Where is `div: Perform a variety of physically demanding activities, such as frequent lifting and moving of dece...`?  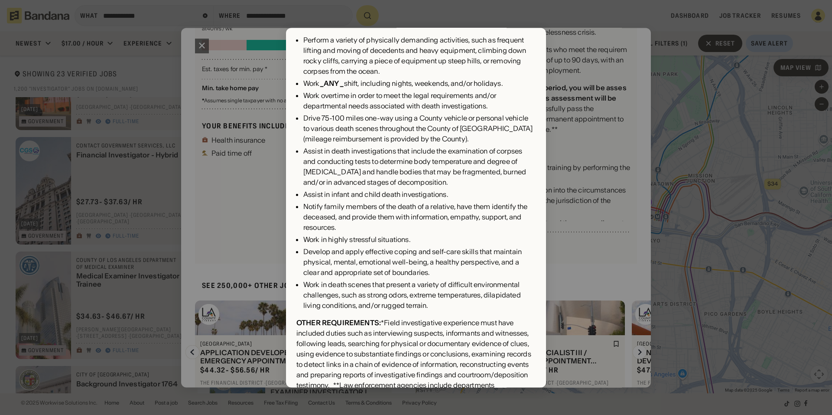
div: Perform a variety of physically demanding activities, such as frequent lifting and moving of dece... is located at coordinates (419, 56).